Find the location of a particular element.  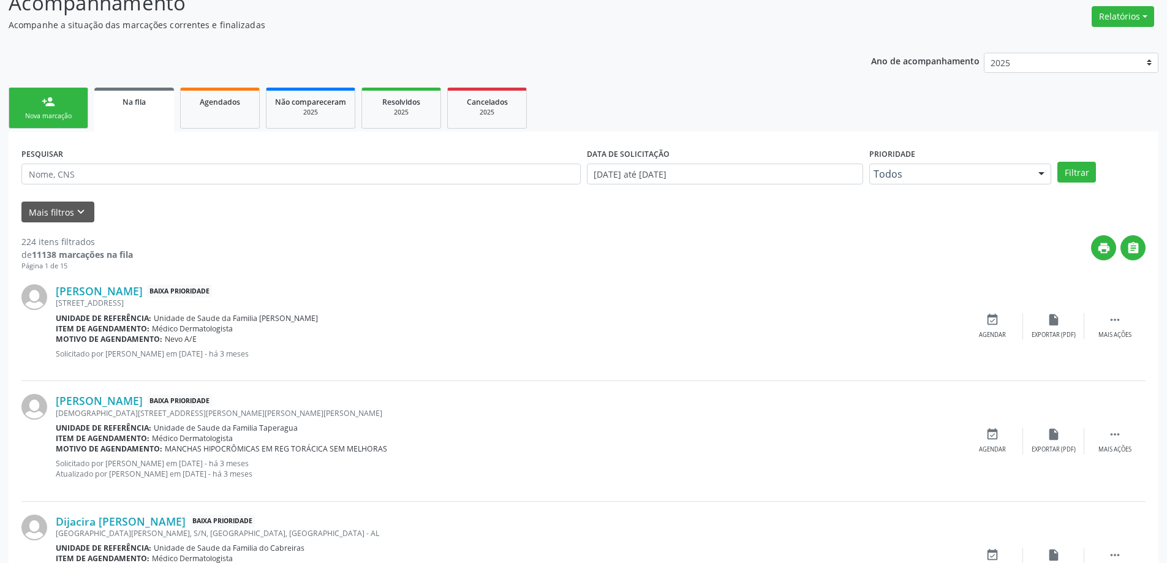

div: person_add is located at coordinates (48, 102).